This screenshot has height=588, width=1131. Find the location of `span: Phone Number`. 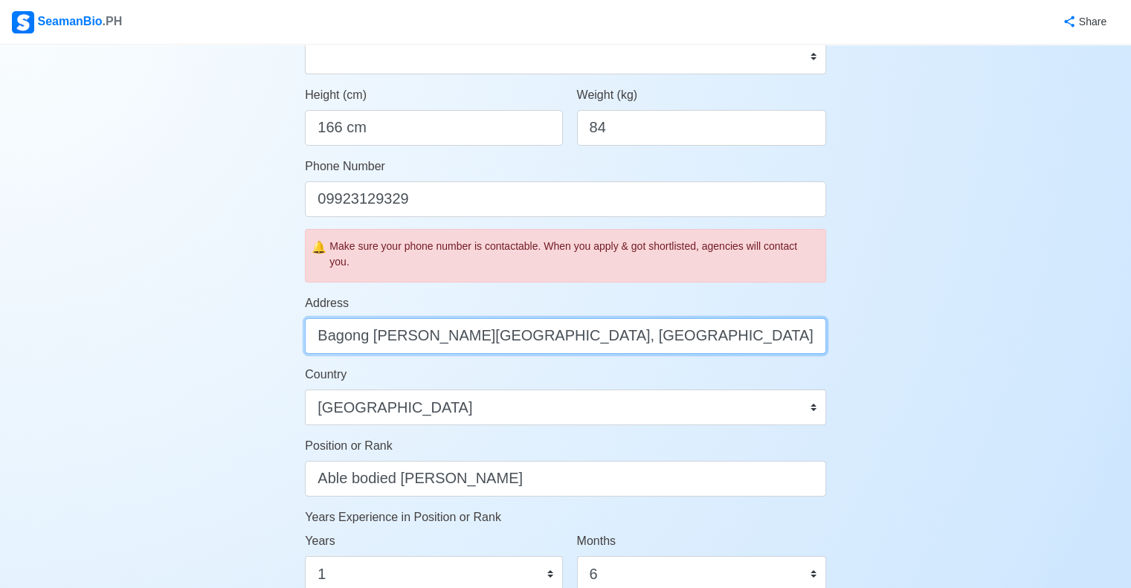

span: Phone Number is located at coordinates (345, 166).